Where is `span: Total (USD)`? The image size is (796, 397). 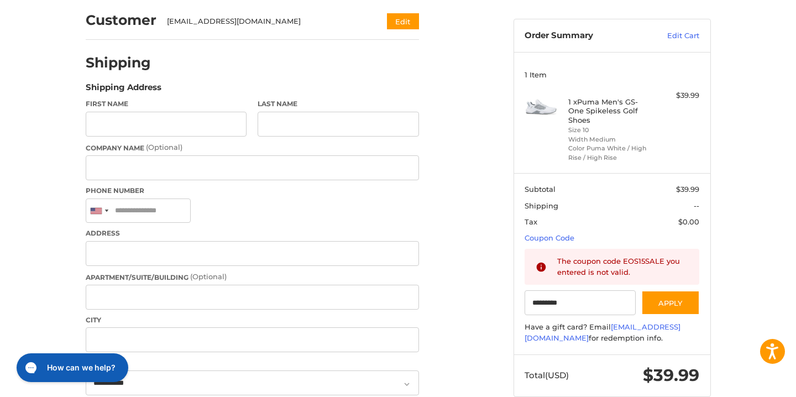
span: Total (USD) is located at coordinates (547, 375).